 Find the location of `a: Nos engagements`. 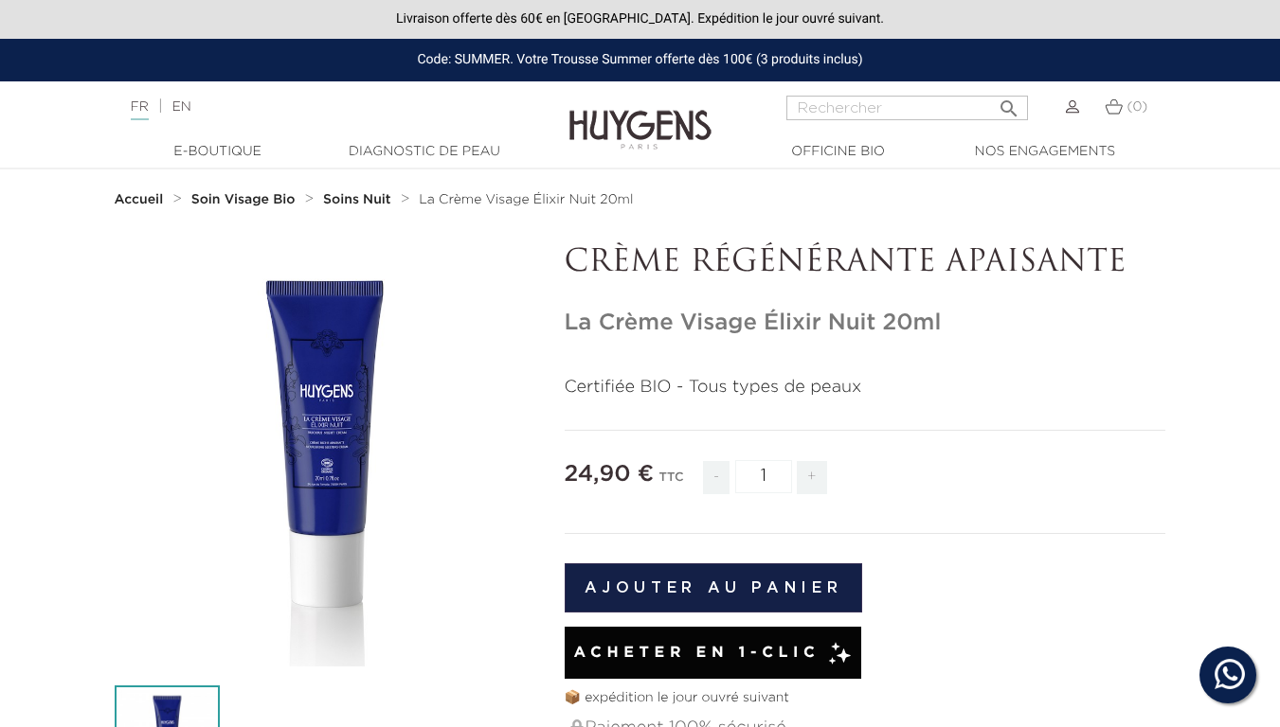

a: Nos engagements is located at coordinates (1045, 152).